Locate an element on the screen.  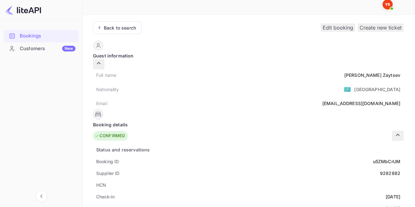
button: Collapse navigation is located at coordinates (41, 197).